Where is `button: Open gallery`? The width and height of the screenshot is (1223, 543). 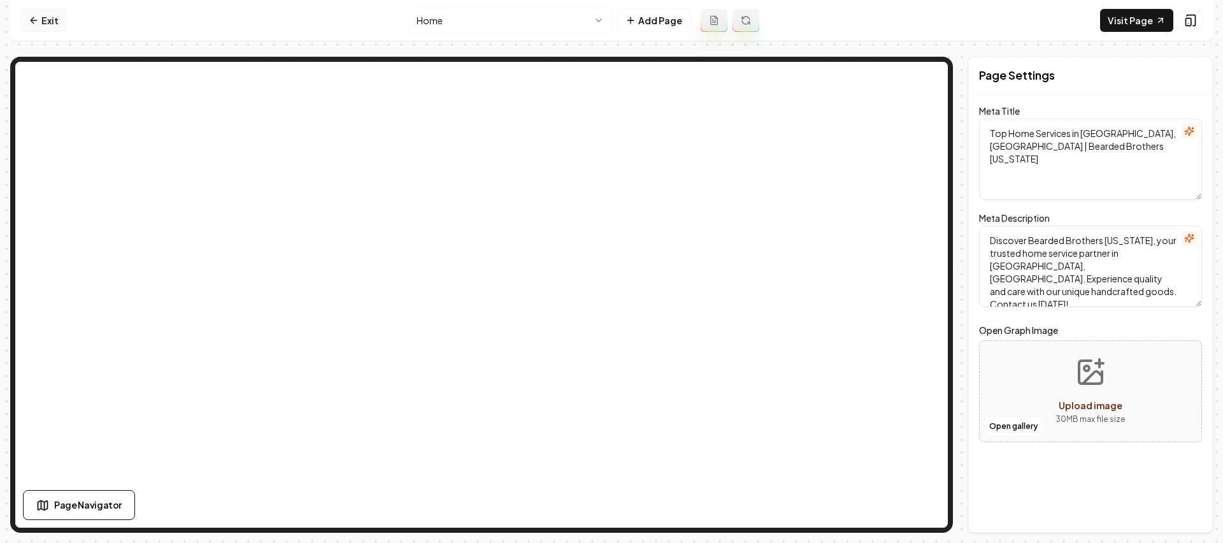
button: Open gallery is located at coordinates (1014, 426).